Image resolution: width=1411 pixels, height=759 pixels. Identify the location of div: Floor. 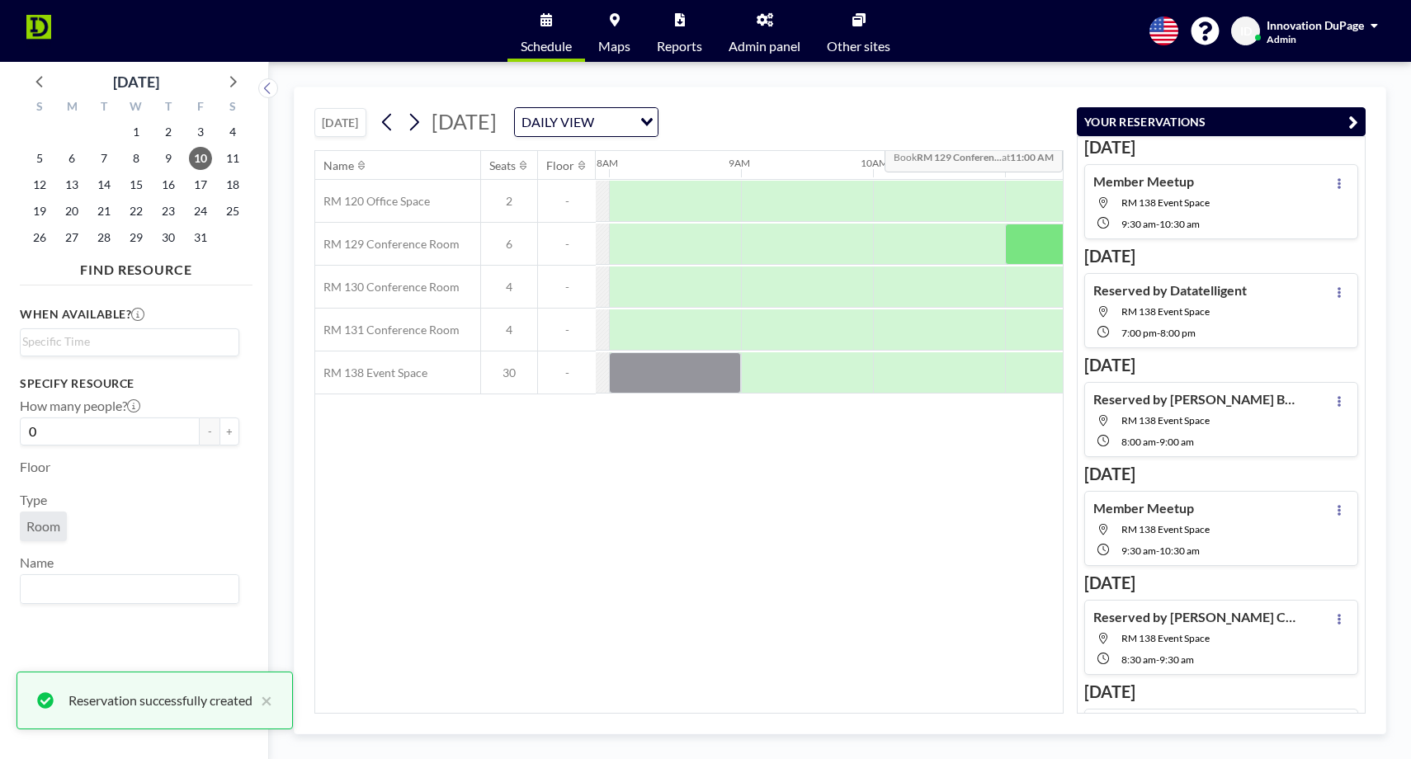
(560, 166).